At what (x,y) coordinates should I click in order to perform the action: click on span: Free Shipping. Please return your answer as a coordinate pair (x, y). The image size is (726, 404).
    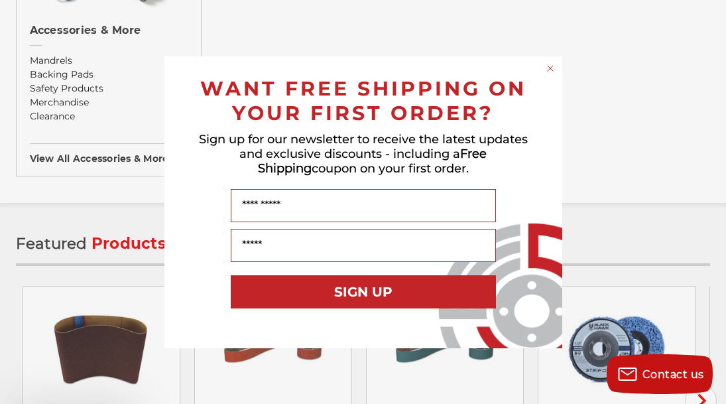
    Looking at the image, I should click on (373, 161).